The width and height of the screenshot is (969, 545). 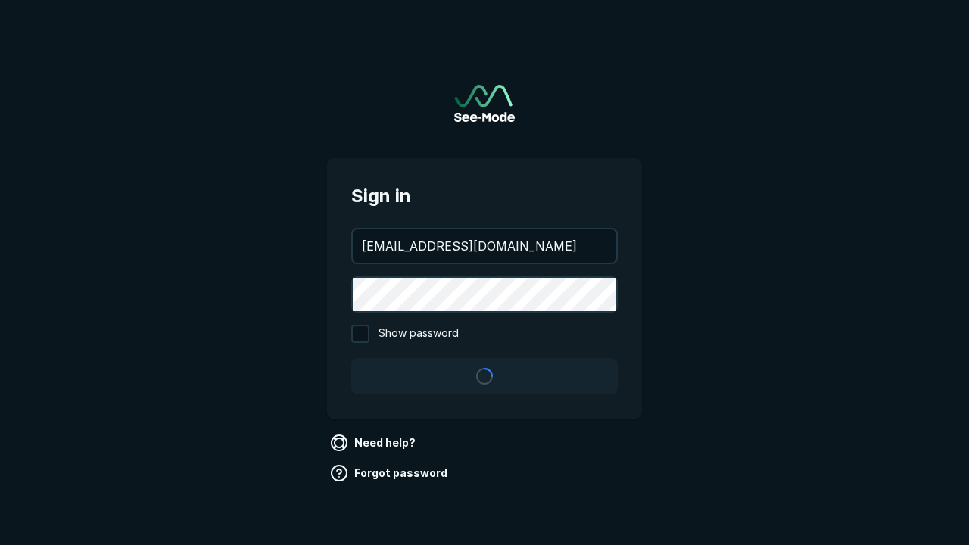 What do you see at coordinates (374, 443) in the screenshot?
I see `a: Need help?` at bounding box center [374, 443].